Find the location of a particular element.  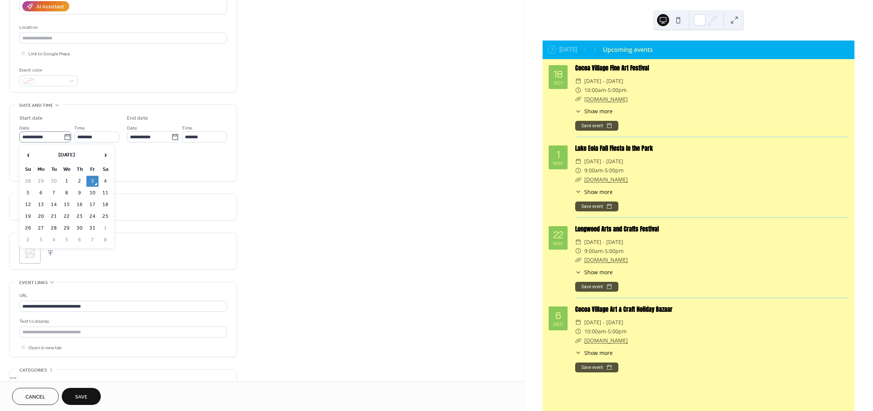

div: Location is located at coordinates (122, 27).